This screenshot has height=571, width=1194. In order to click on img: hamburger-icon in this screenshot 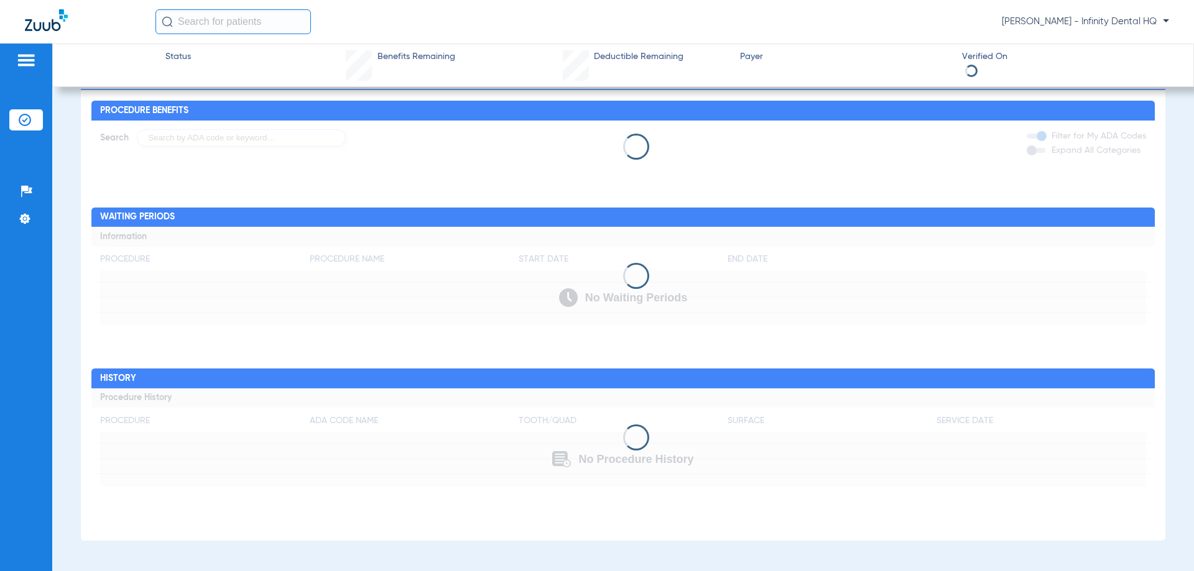, I will do `click(26, 60)`.